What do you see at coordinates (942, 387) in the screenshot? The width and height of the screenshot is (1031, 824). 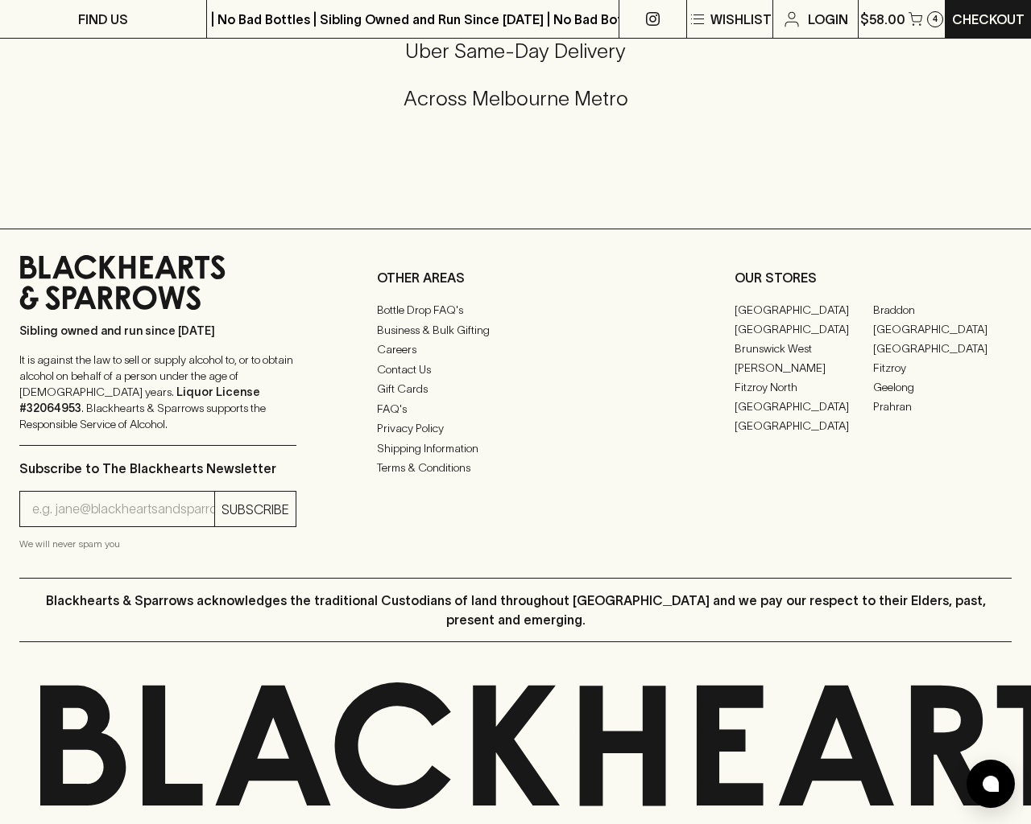 I see `a: Geelong` at bounding box center [942, 387].